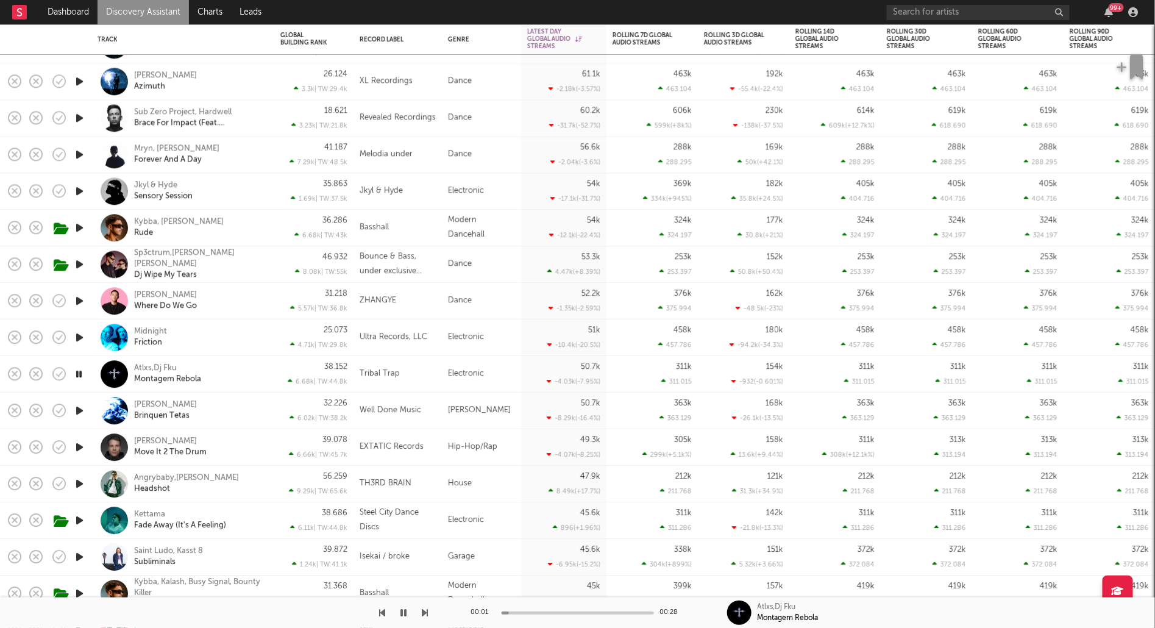  Describe the element at coordinates (760, 235) in the screenshot. I see `div: 30.8k ( +21 % )` at that location.